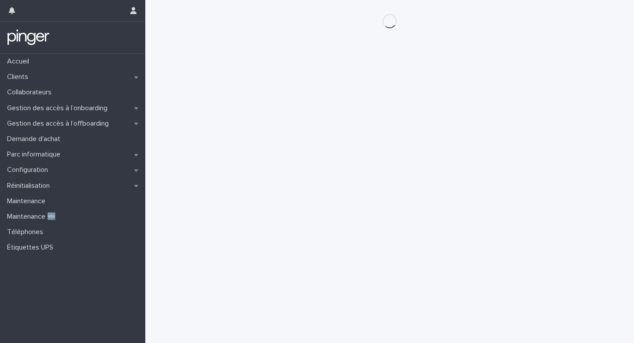  I want to click on p: Téléphones, so click(27, 232).